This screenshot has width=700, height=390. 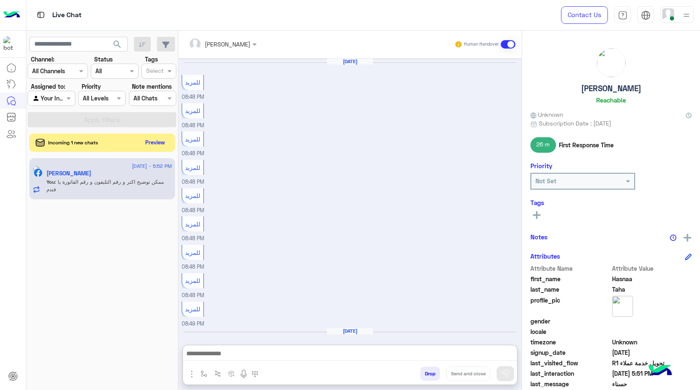 I want to click on img: send message, so click(x=505, y=374).